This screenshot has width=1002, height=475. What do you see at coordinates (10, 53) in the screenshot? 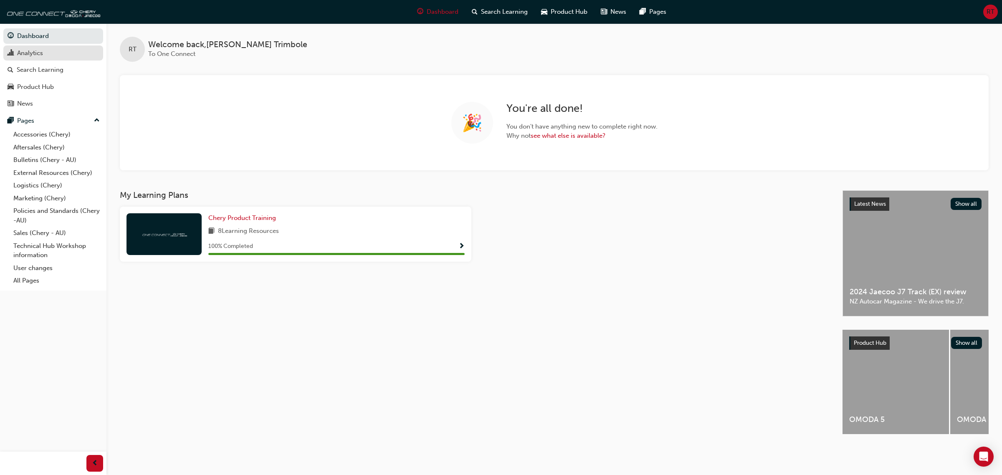
I see `span: chart-icon` at bounding box center [10, 53].